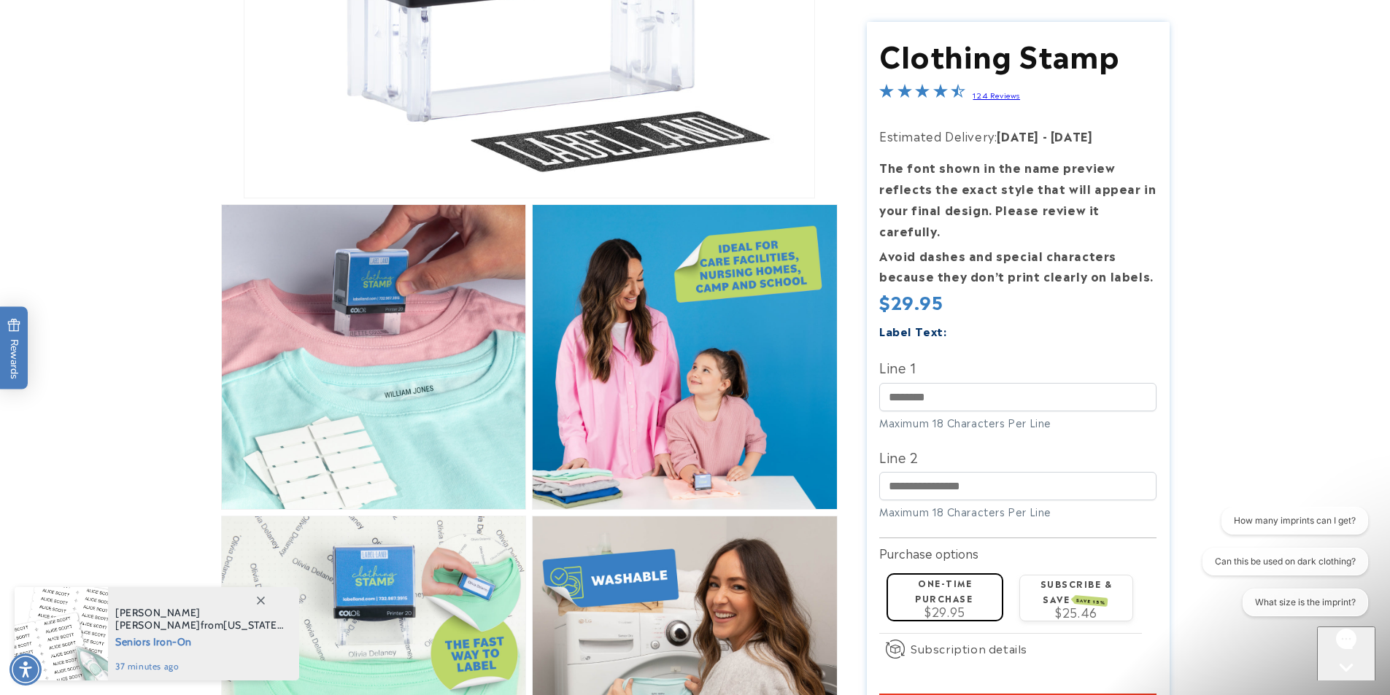 The width and height of the screenshot is (1390, 695). What do you see at coordinates (969, 649) in the screenshot?
I see `span: Subscription details` at bounding box center [969, 649].